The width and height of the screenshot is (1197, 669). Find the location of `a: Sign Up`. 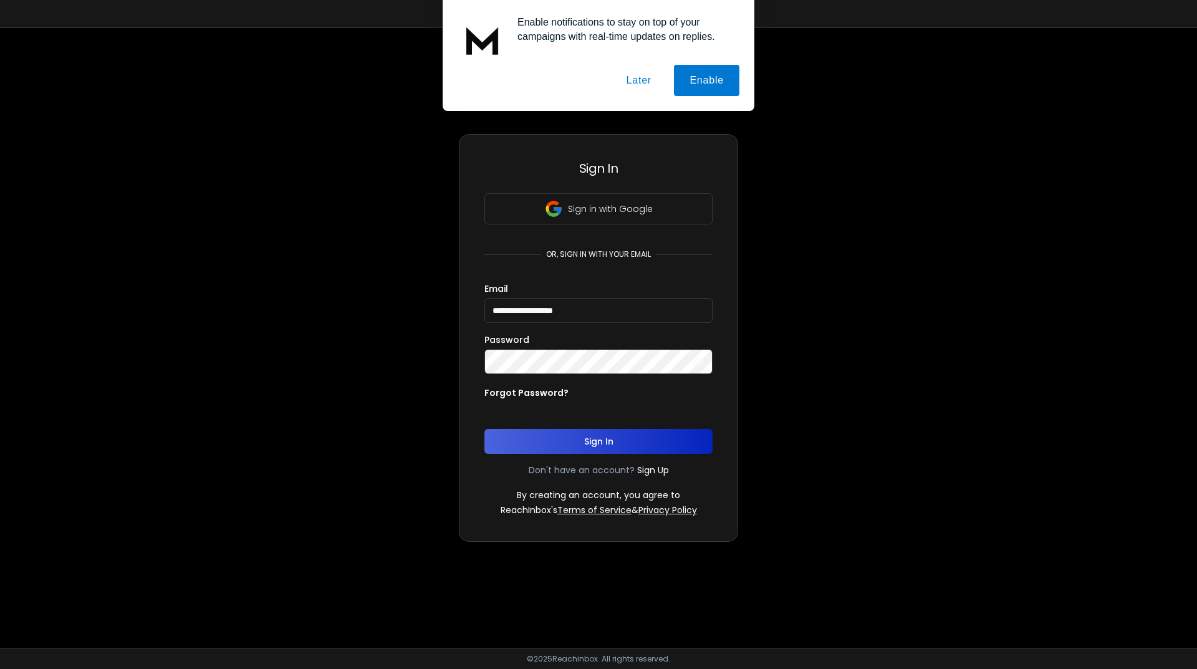

a: Sign Up is located at coordinates (653, 470).